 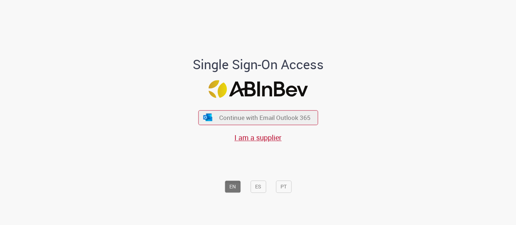 What do you see at coordinates (232, 187) in the screenshot?
I see `button: EN` at bounding box center [232, 187].